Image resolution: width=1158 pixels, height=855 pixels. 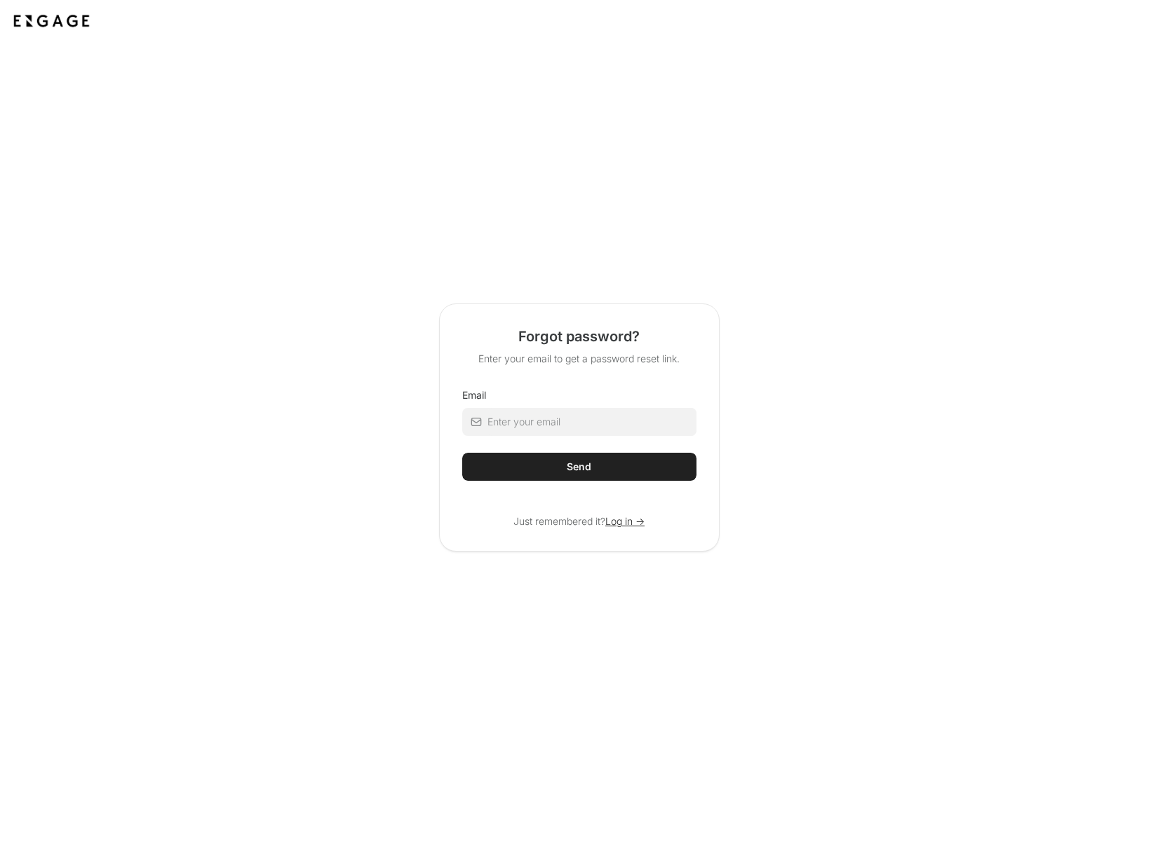 I want to click on input: Enter your email, so click(x=592, y=422).